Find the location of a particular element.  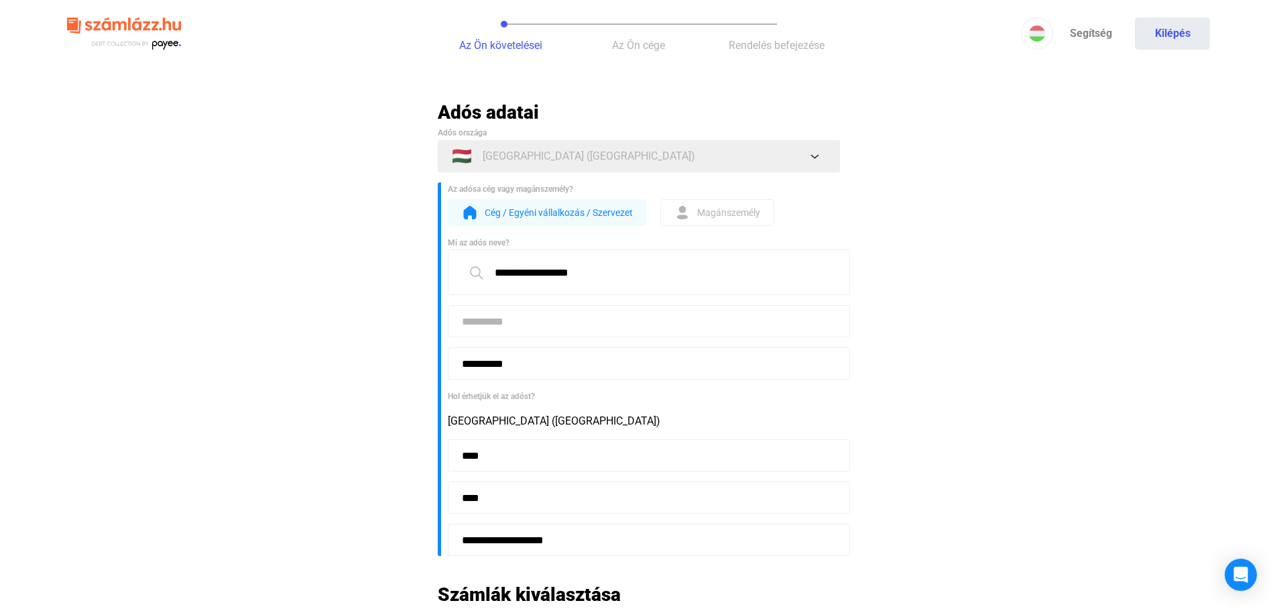

button: Kilépés is located at coordinates (1173, 34).